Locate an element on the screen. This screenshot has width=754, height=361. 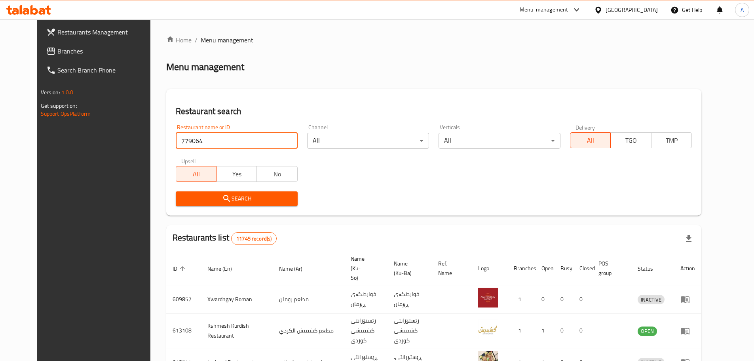
button: Search is located at coordinates (237, 198).